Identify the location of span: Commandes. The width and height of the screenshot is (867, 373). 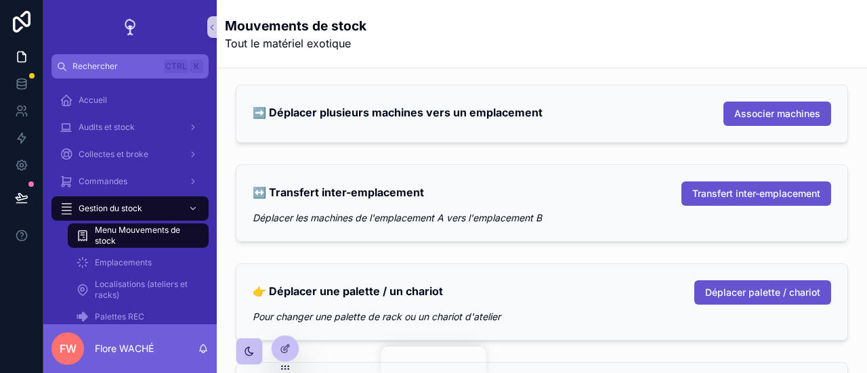
(103, 181).